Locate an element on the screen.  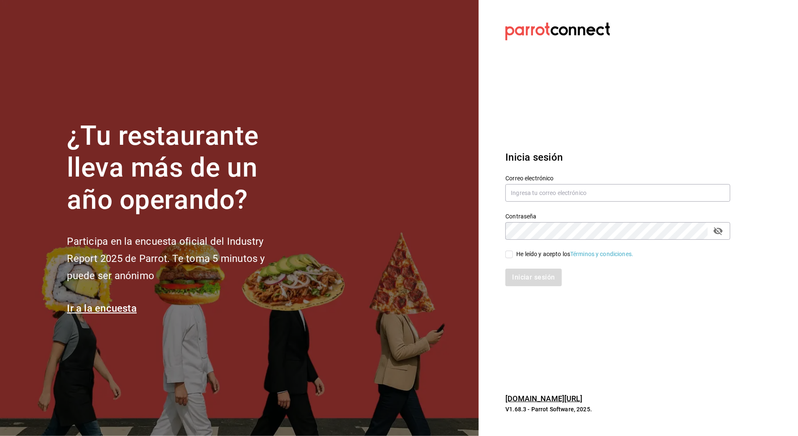
p: V1.68.3 - Parrot Software, 2025. is located at coordinates (618, 409).